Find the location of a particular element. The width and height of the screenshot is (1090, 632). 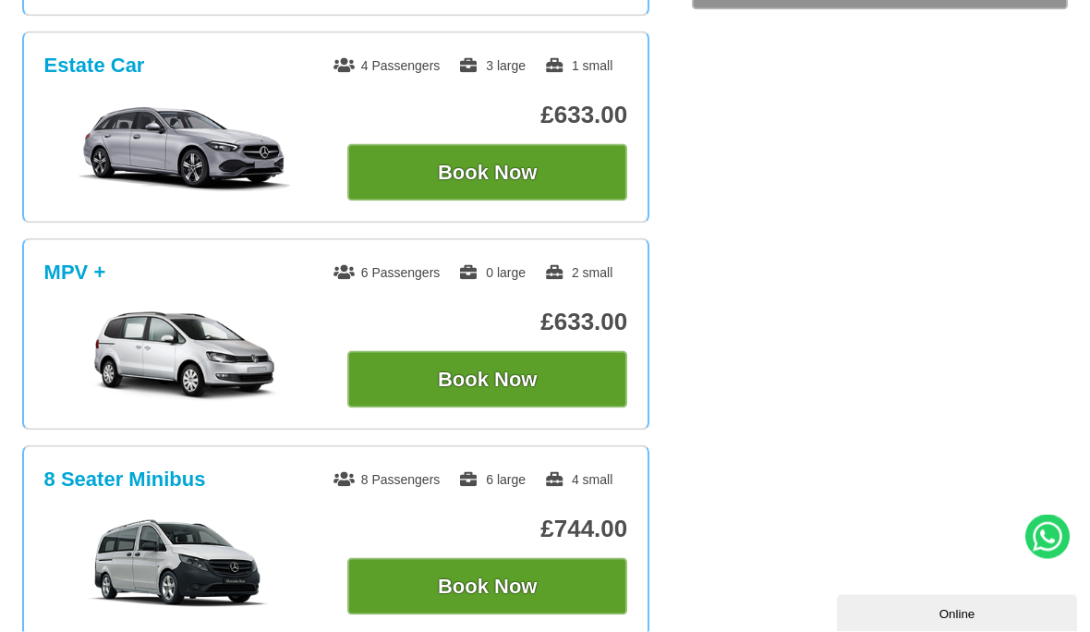

img: MPV + is located at coordinates (184, 356).